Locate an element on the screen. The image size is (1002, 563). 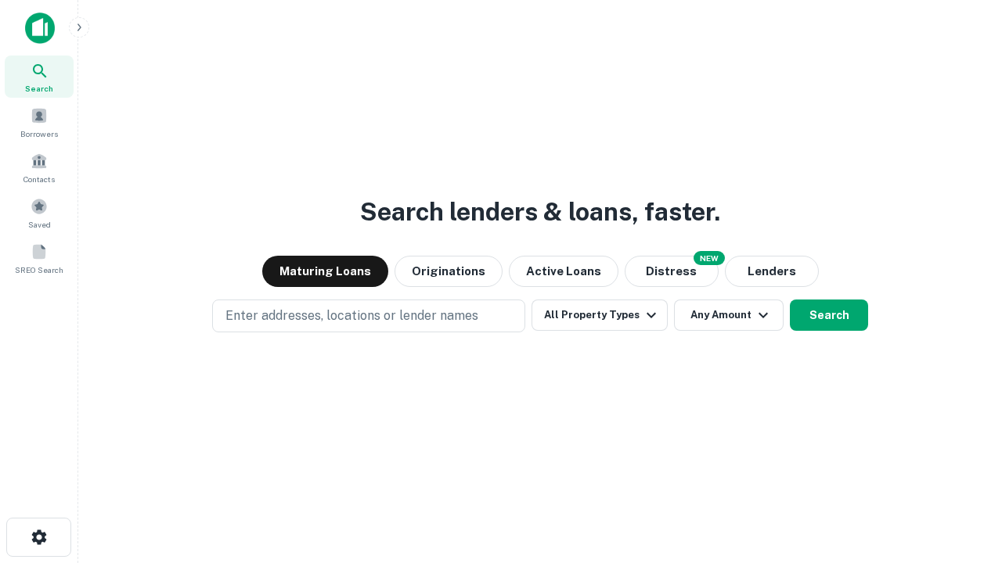
div: Search is located at coordinates (39, 77).